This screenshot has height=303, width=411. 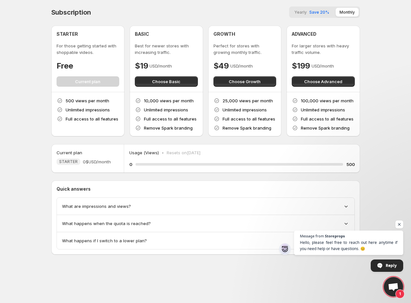 What do you see at coordinates (312, 12) in the screenshot?
I see `button: YearlySave 20%` at bounding box center [312, 12].